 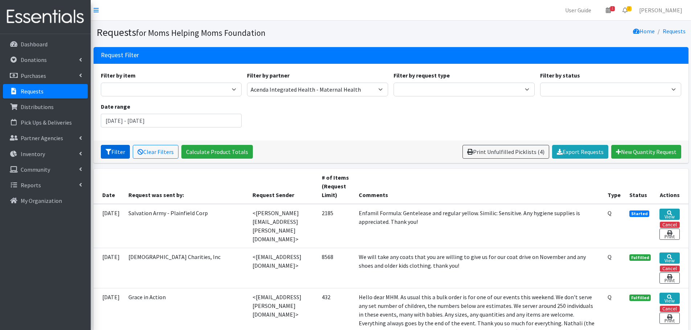 What do you see at coordinates (45, 107) in the screenshot?
I see `a: Distributions` at bounding box center [45, 107].